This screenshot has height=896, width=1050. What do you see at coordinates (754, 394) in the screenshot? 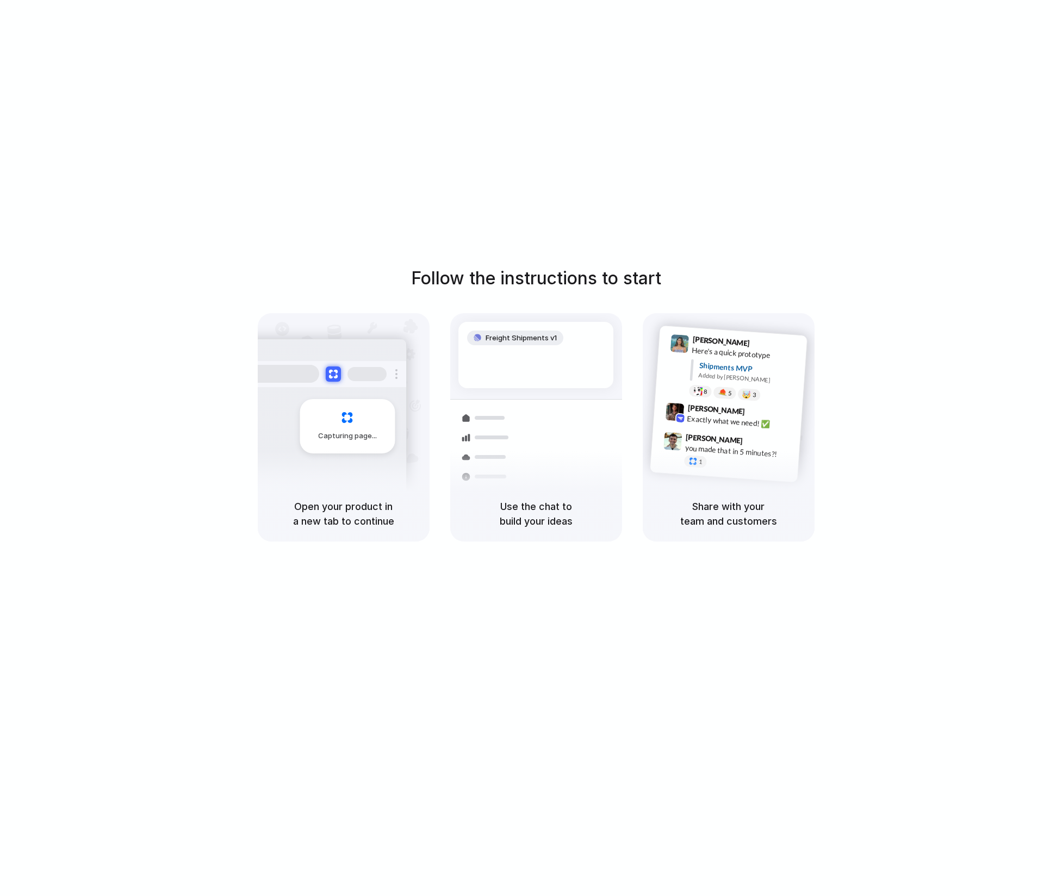
I see `span: 3` at bounding box center [754, 394].